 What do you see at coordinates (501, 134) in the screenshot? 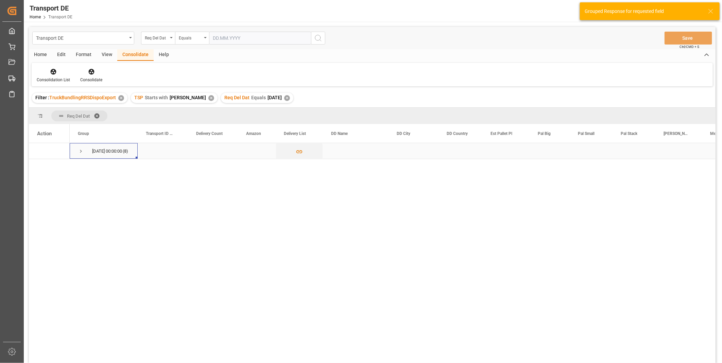
I see `span: Est Pallet Pl` at bounding box center [501, 134].